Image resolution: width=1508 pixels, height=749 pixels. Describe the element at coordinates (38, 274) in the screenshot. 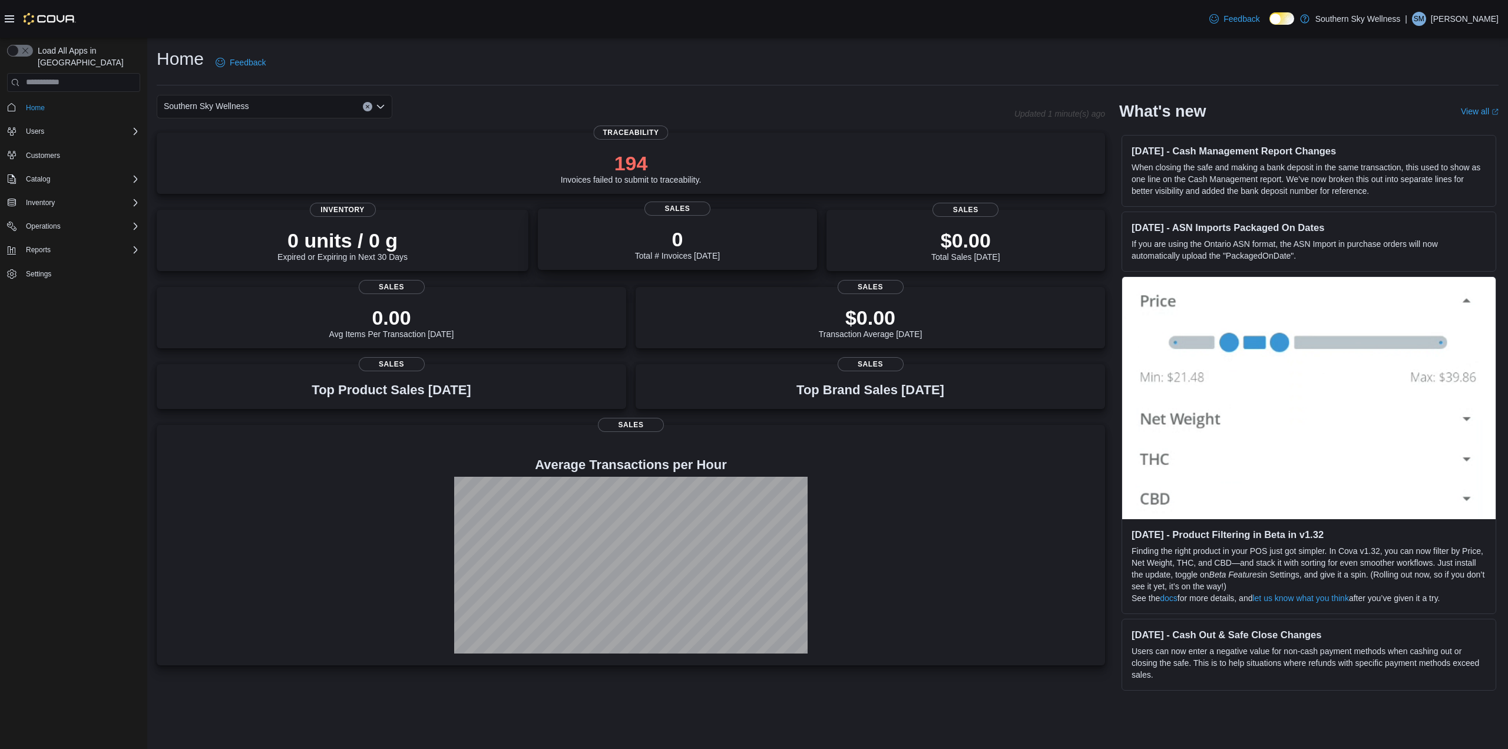

I see `a: Settings` at that location.